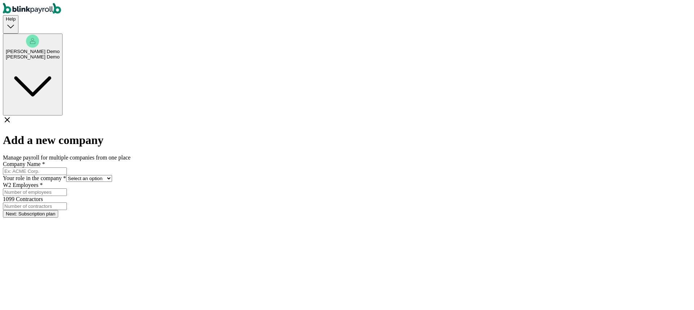  What do you see at coordinates (30, 214) in the screenshot?
I see `button: Next: Subscription plan` at bounding box center [30, 214].